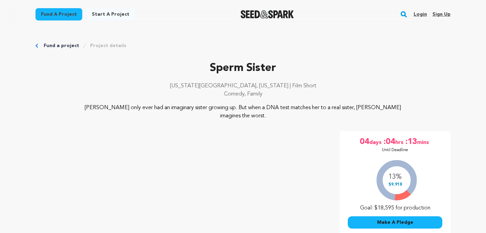  I want to click on a: Login, so click(420, 14).